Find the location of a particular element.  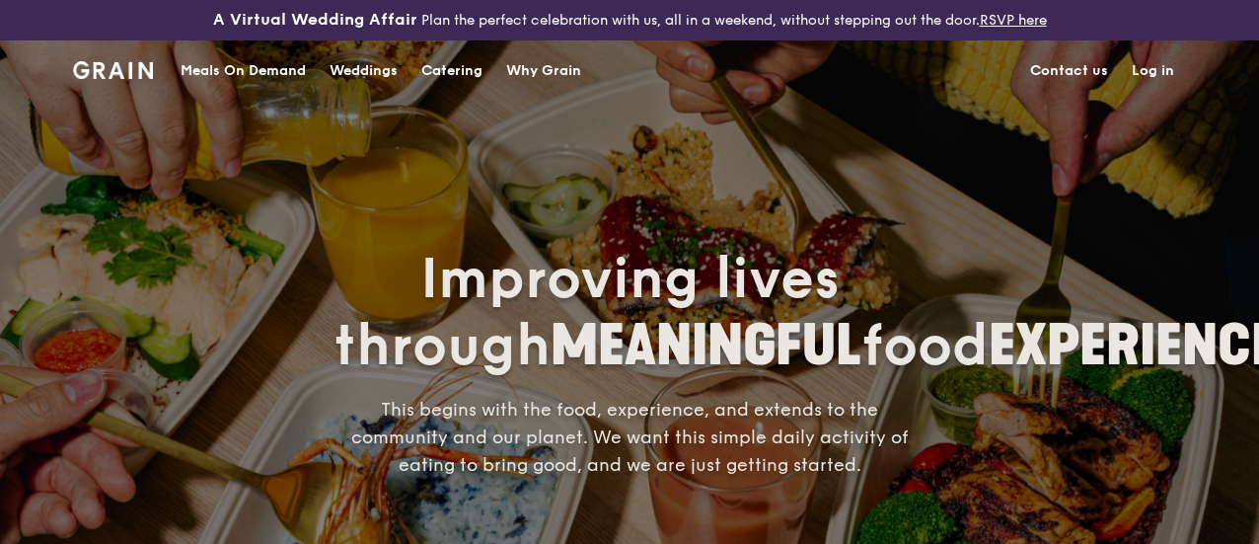

a: Catering is located at coordinates (452, 71).